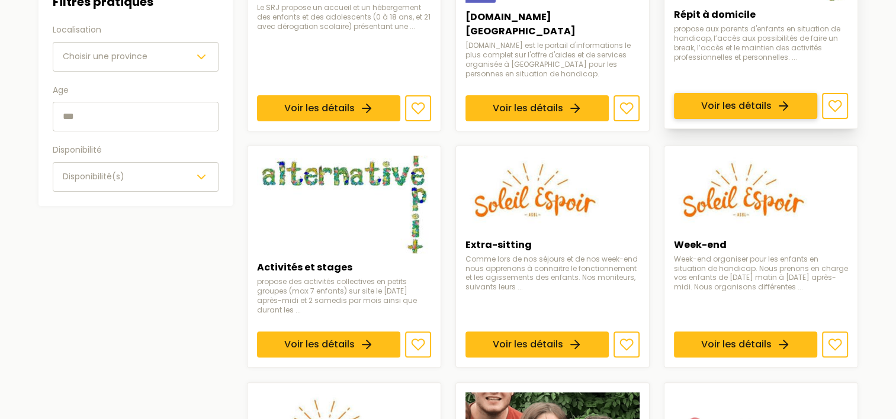 The image size is (896, 419). I want to click on button: Disponibilité(s), so click(136, 177).